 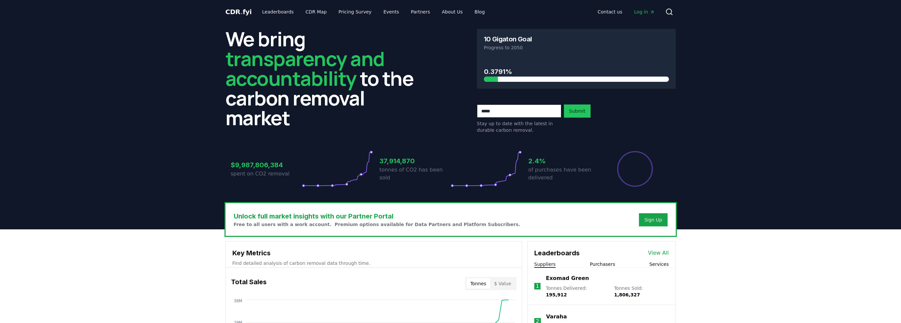 What do you see at coordinates (576, 292) in the screenshot?
I see `p: Tonnes Delivered :` at bounding box center [576, 292].